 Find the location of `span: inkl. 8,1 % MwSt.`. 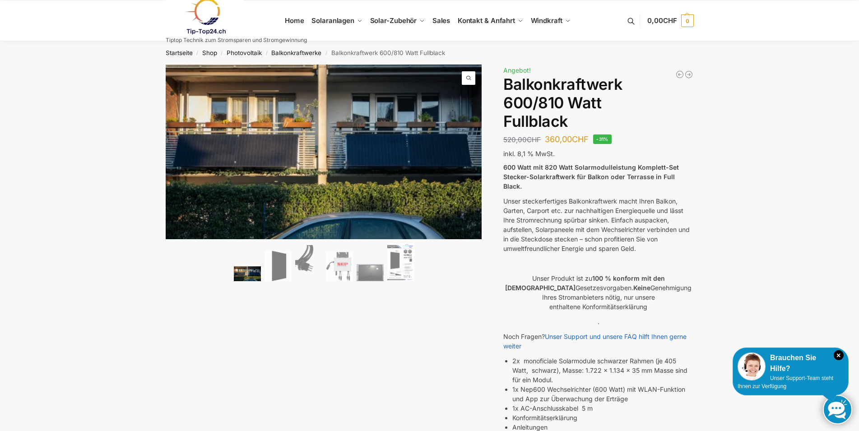

span: inkl. 8,1 % MwSt. is located at coordinates (529, 154).